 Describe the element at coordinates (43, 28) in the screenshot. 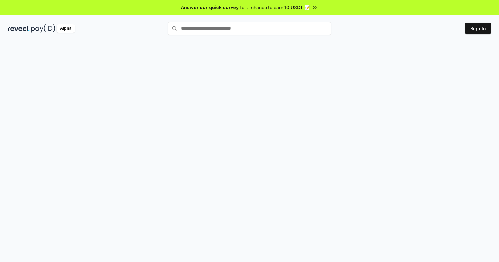

I see `img: pay_id` at that location.